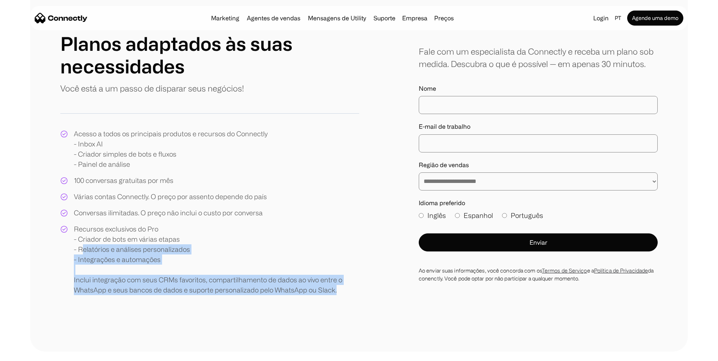  I want to click on label: E-mail de trabalho, so click(538, 127).